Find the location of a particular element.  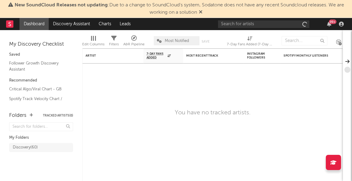

div: Discovery ( 60 ) is located at coordinates (25, 148).